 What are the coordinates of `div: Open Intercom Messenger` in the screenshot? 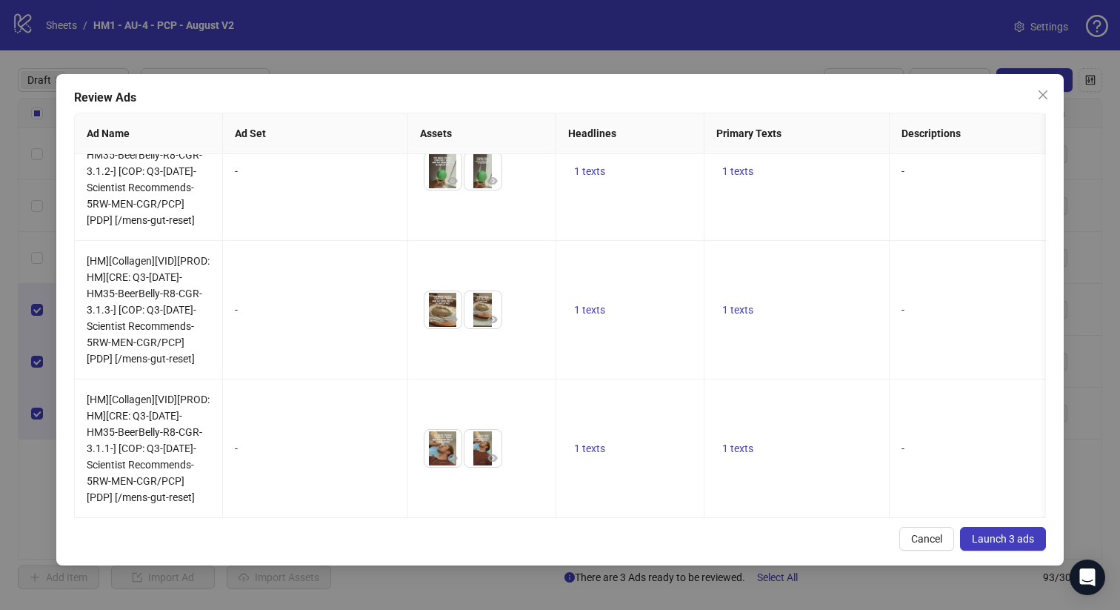 It's located at (1088, 577).